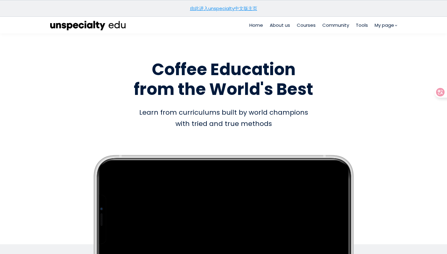  Describe the element at coordinates (280, 25) in the screenshot. I see `span: About us` at that location.